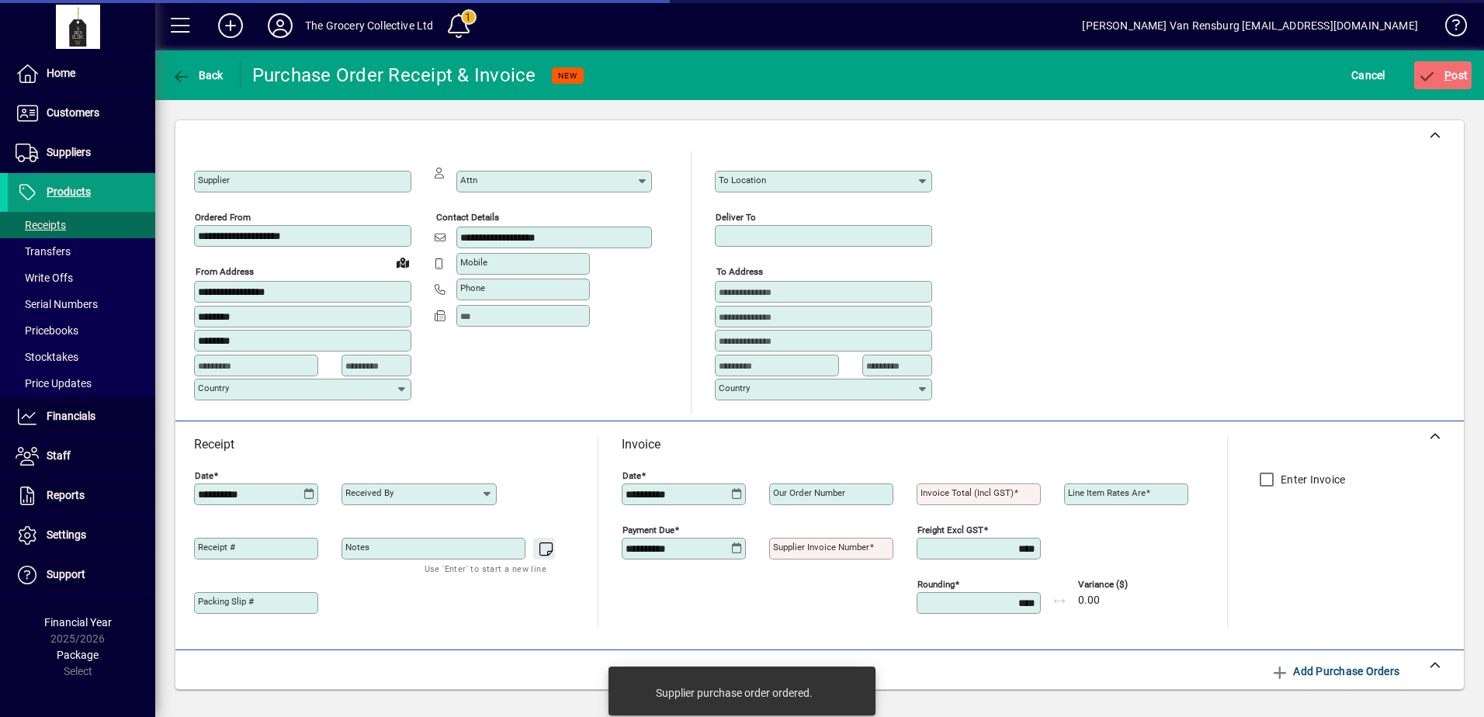 This screenshot has width=1484, height=717. Describe the element at coordinates (214, 180) in the screenshot. I see `mat-label: Supplier` at that location.